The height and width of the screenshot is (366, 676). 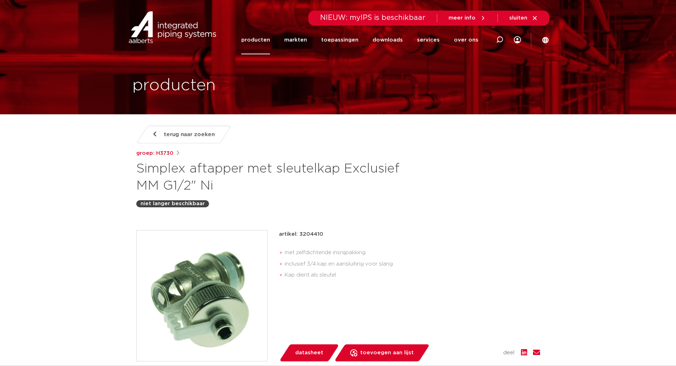 I want to click on a: services, so click(x=428, y=40).